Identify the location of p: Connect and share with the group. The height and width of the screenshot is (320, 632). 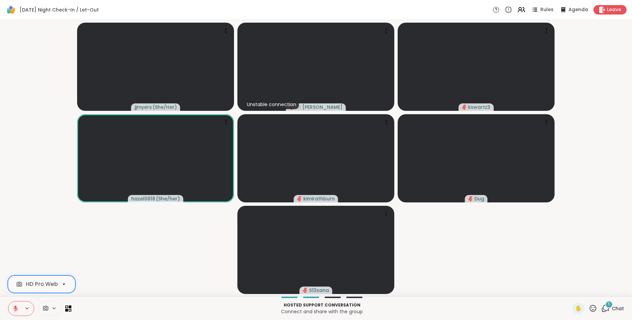
(322, 312).